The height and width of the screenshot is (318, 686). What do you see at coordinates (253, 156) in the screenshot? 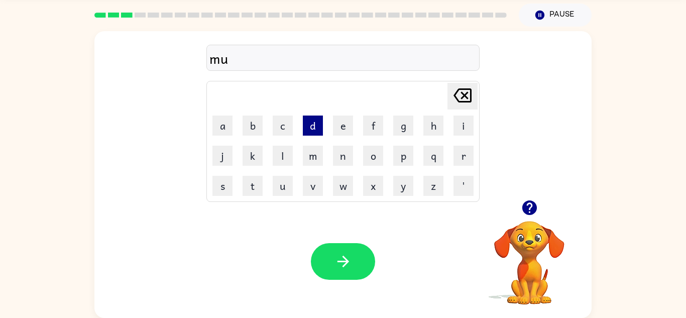
I see `button: k` at bounding box center [253, 156].